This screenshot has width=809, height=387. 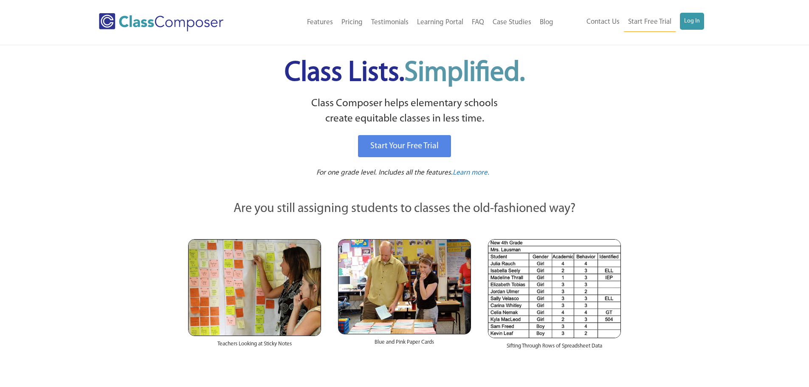 What do you see at coordinates (254, 346) in the screenshot?
I see `div: Teachers Looking at Sticky Notes` at bounding box center [254, 346].